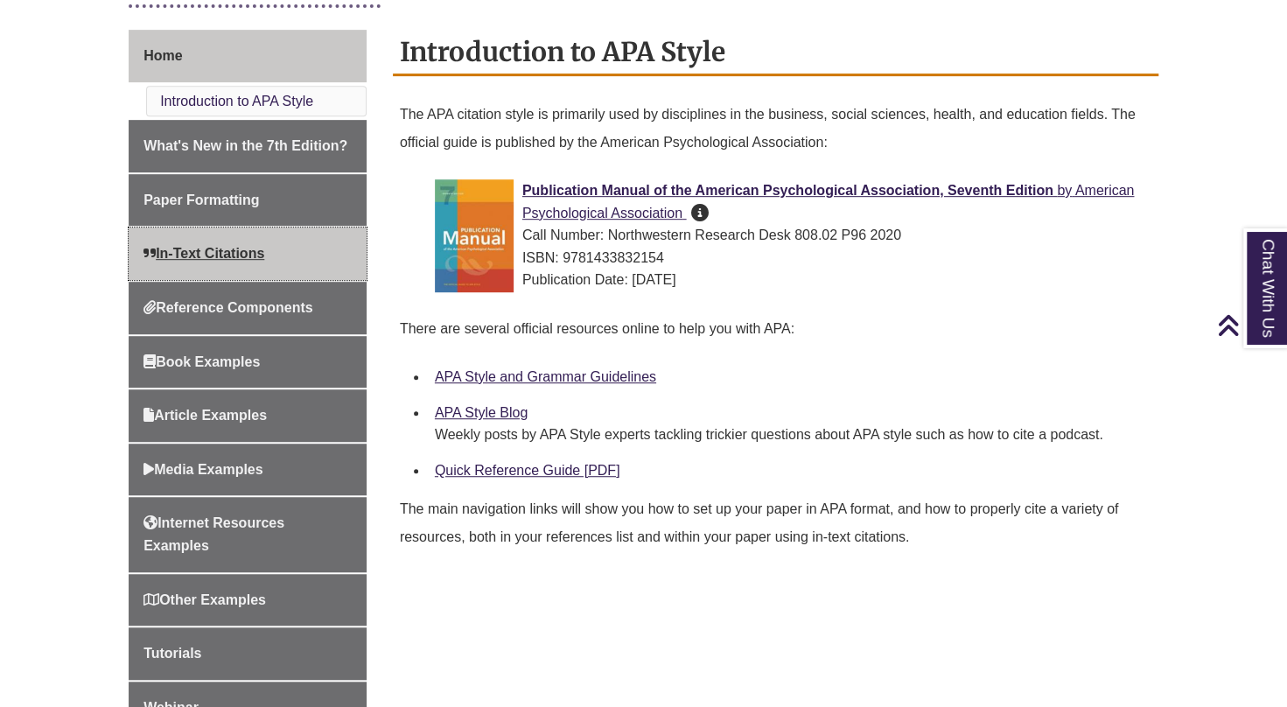  I want to click on span: Book Examples, so click(201, 361).